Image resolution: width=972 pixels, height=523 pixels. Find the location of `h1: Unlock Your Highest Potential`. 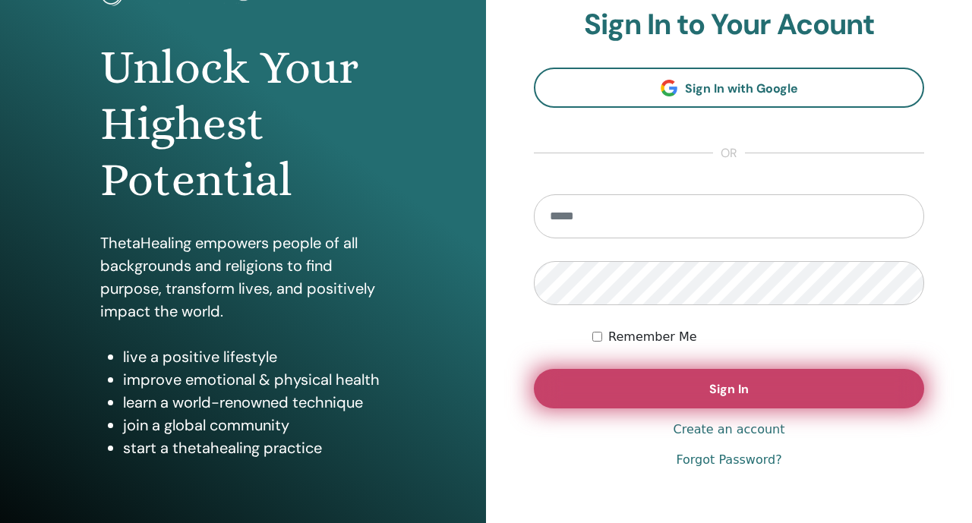

h1: Unlock Your Highest Potential is located at coordinates (243, 124).